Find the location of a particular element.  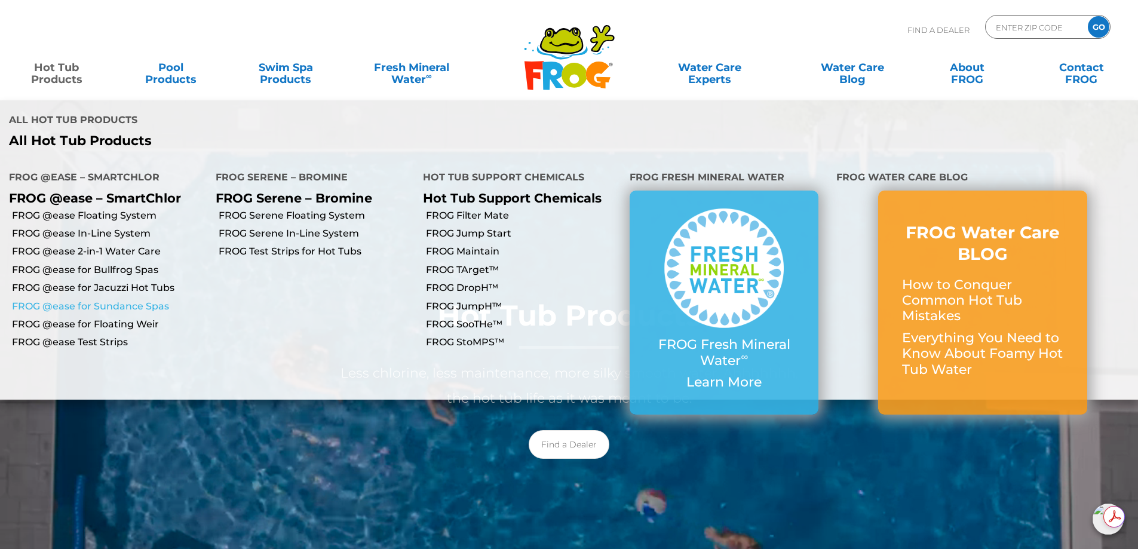

input: Zip Code Form is located at coordinates (1035, 27).